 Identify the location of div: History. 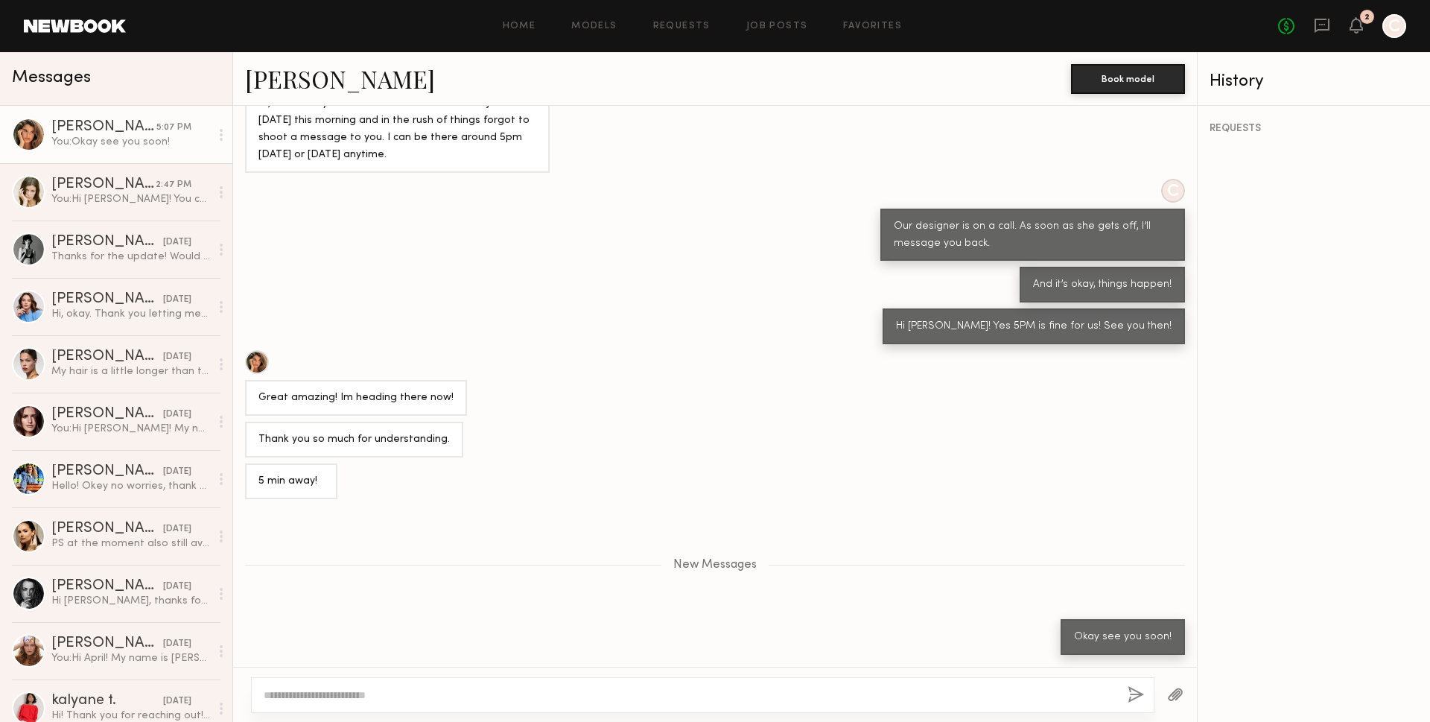
(1314, 81).